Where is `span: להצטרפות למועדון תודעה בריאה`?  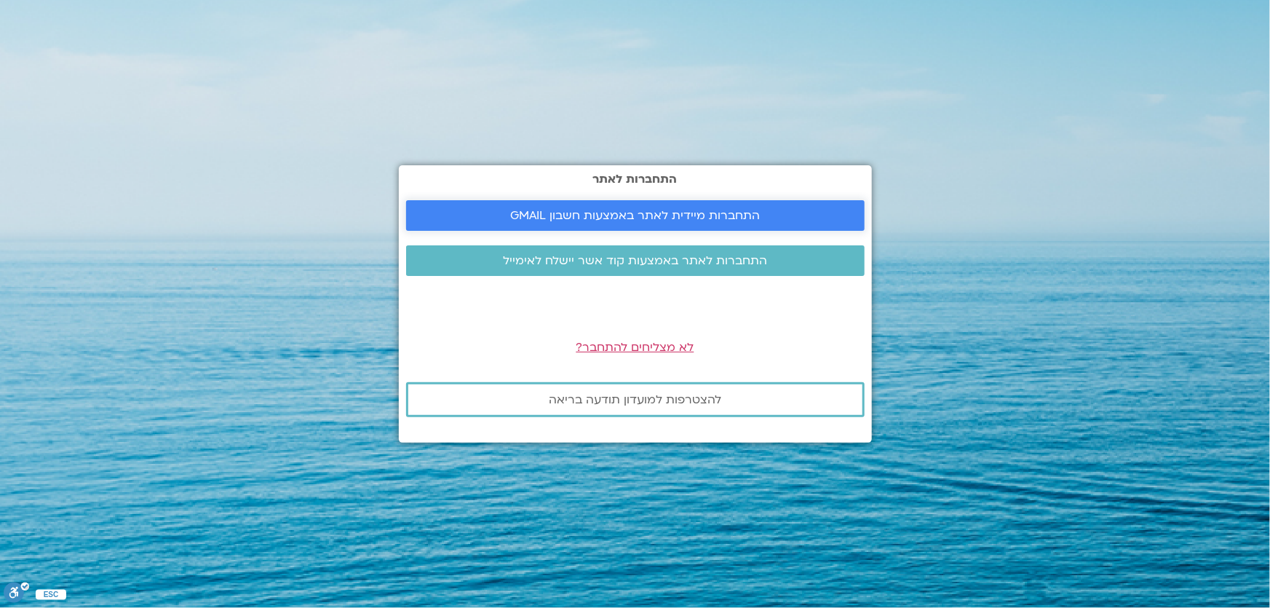
span: להצטרפות למועדון תודעה בריאה is located at coordinates (634, 399).